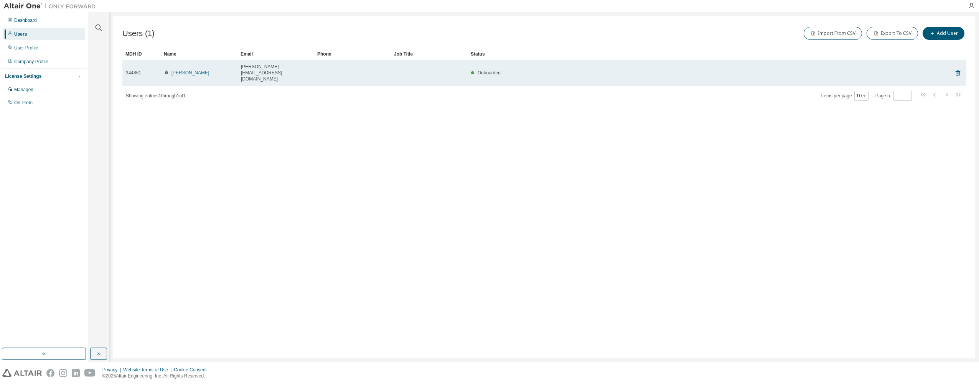  I want to click on div: Name, so click(199, 54).